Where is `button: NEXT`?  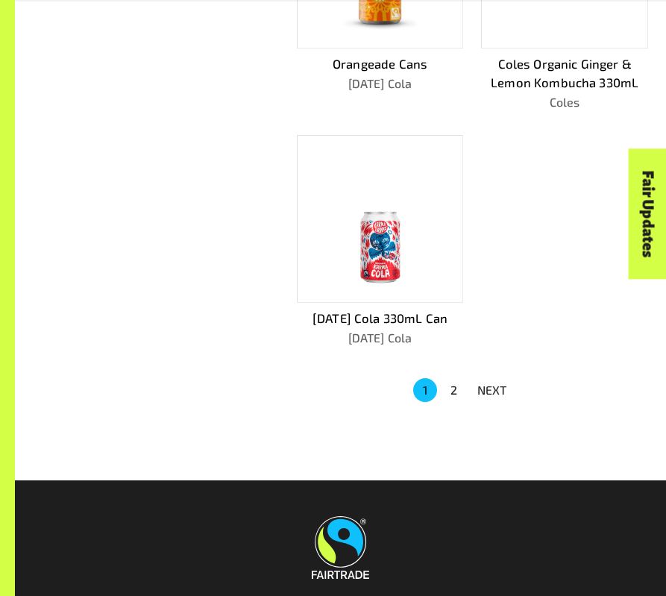
button: NEXT is located at coordinates (491, 390).